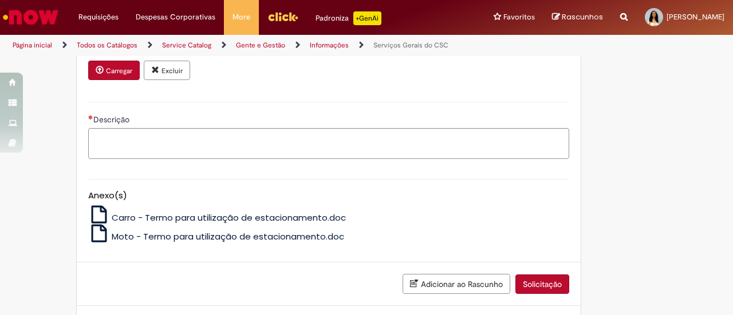 This screenshot has height=315, width=733. I want to click on button: Carregar anexo de Necessário anexar foto para fabricação do novo crachá Required, so click(114, 70).